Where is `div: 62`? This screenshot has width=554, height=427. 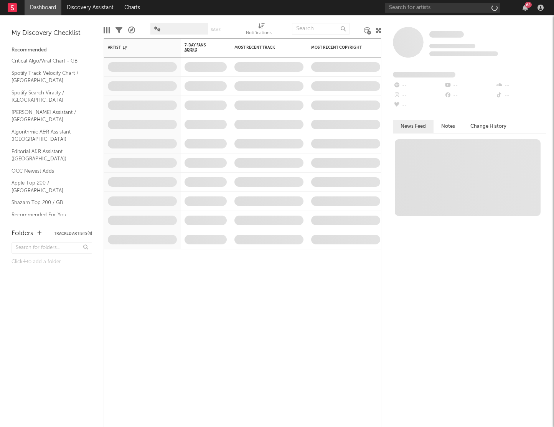
div: 62 is located at coordinates (529, 5).